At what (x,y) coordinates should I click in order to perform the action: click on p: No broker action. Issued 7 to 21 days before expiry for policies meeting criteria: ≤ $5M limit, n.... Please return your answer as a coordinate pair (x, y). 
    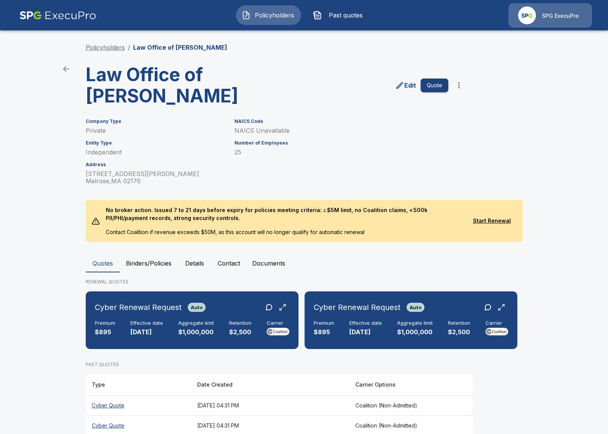
    Looking at the image, I should click on (283, 214).